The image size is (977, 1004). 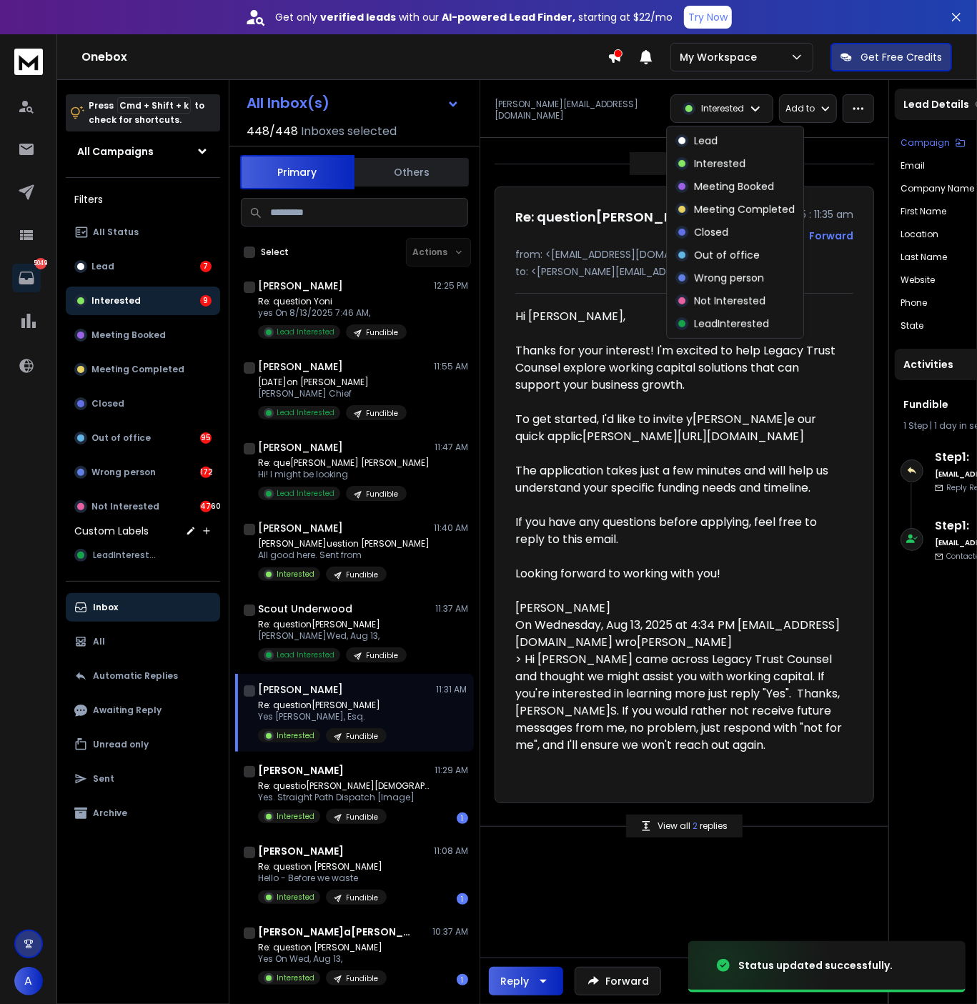 I want to click on h3: Inboxes selected, so click(x=349, y=132).